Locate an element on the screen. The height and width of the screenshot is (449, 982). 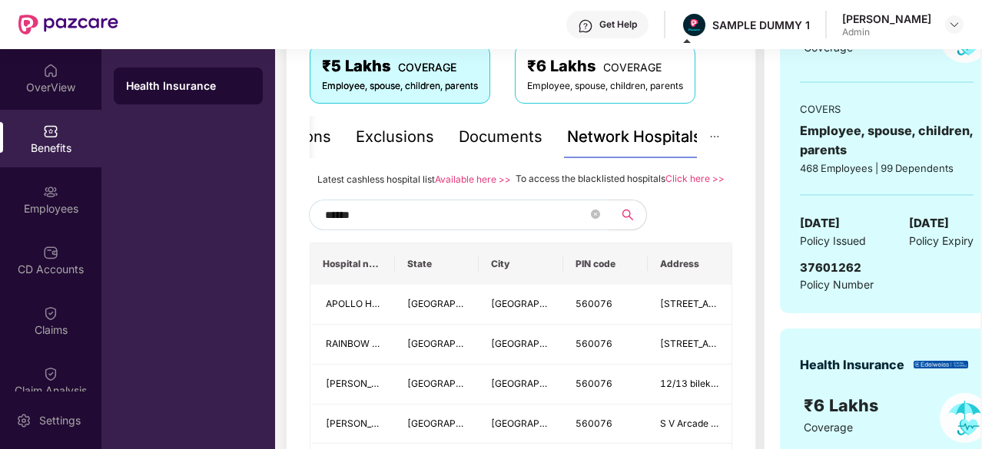
span: To access the blacklisted hospitals is located at coordinates (590, 178).